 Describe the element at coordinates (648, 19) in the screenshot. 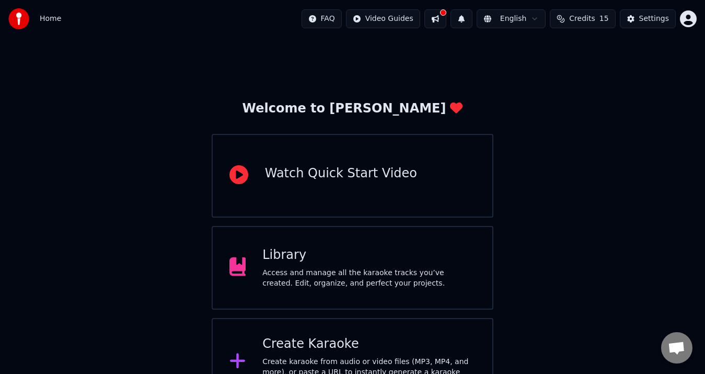

I see `button: Settings` at that location.